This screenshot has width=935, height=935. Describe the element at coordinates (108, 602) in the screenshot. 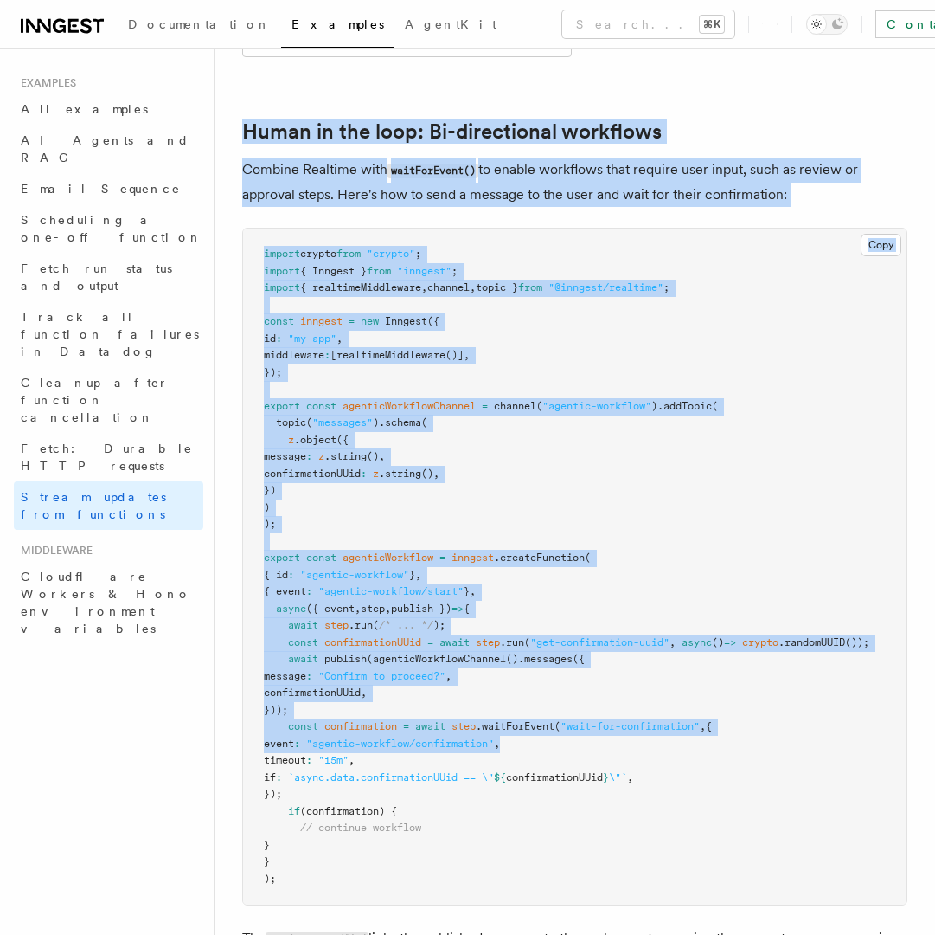

I see `a: Cloudflare Workers & Hono environment variables` at that location.